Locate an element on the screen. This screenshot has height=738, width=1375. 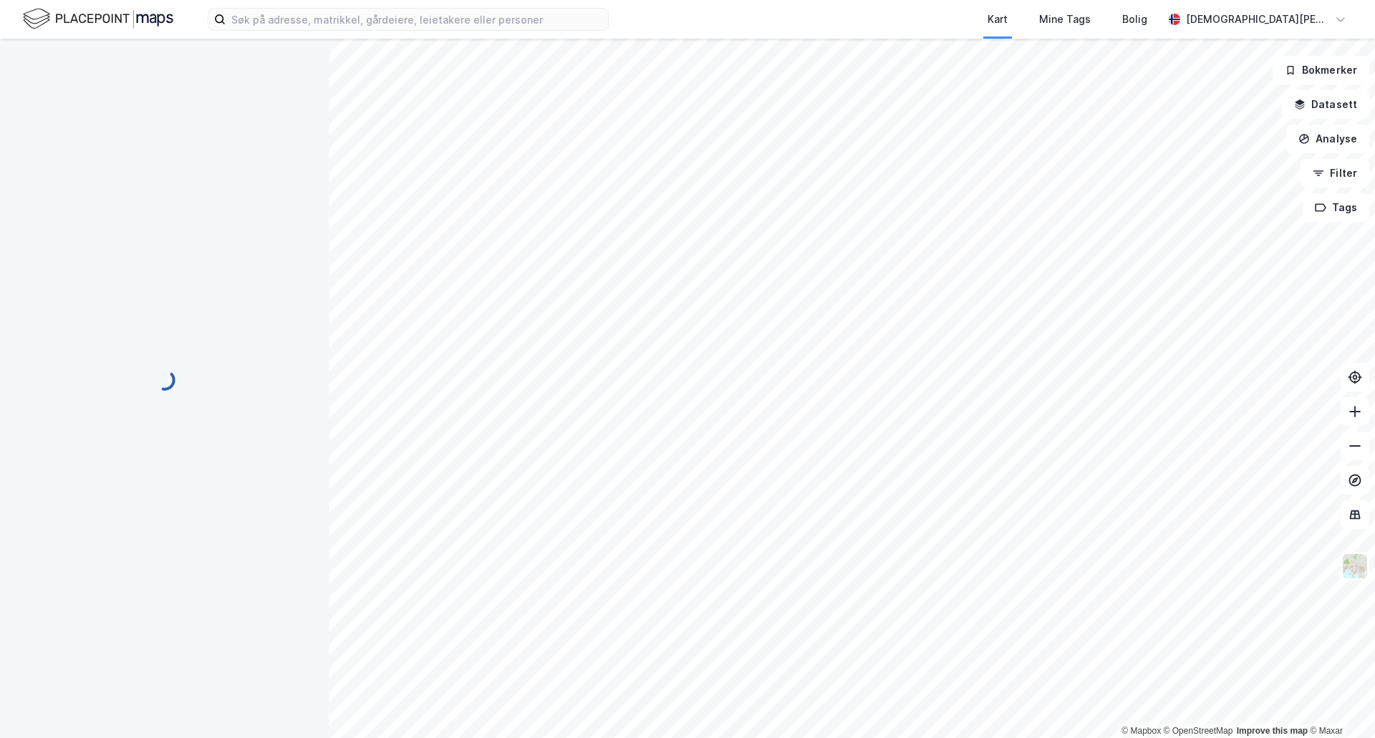
a: OpenStreetMap is located at coordinates (1198, 731).